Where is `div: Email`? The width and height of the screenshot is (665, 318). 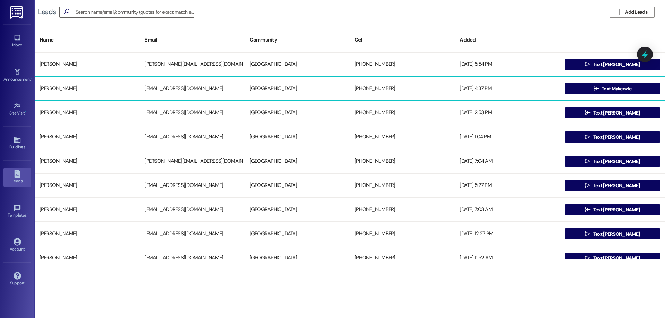 div: Email is located at coordinates (192, 40).